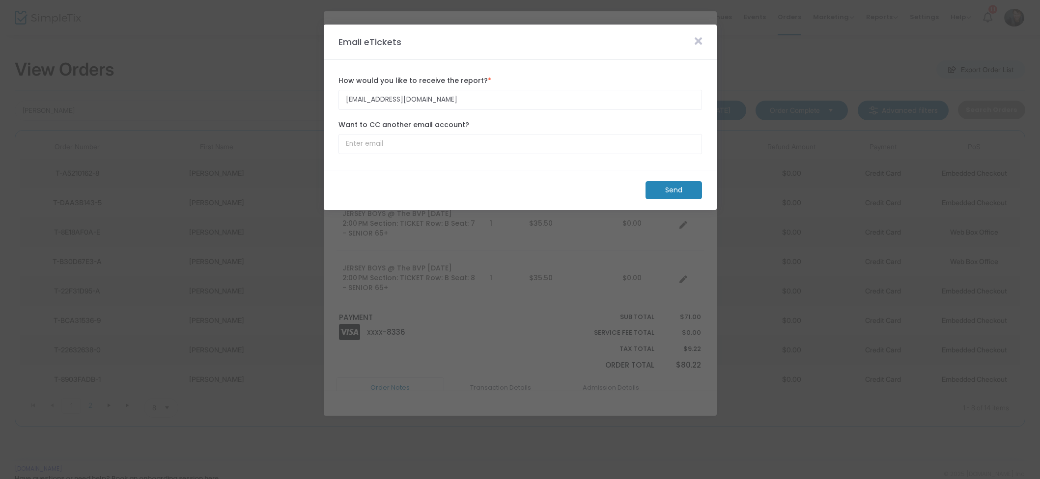 The width and height of the screenshot is (1040, 479). I want to click on label: Want to CC another email account?, so click(520, 125).